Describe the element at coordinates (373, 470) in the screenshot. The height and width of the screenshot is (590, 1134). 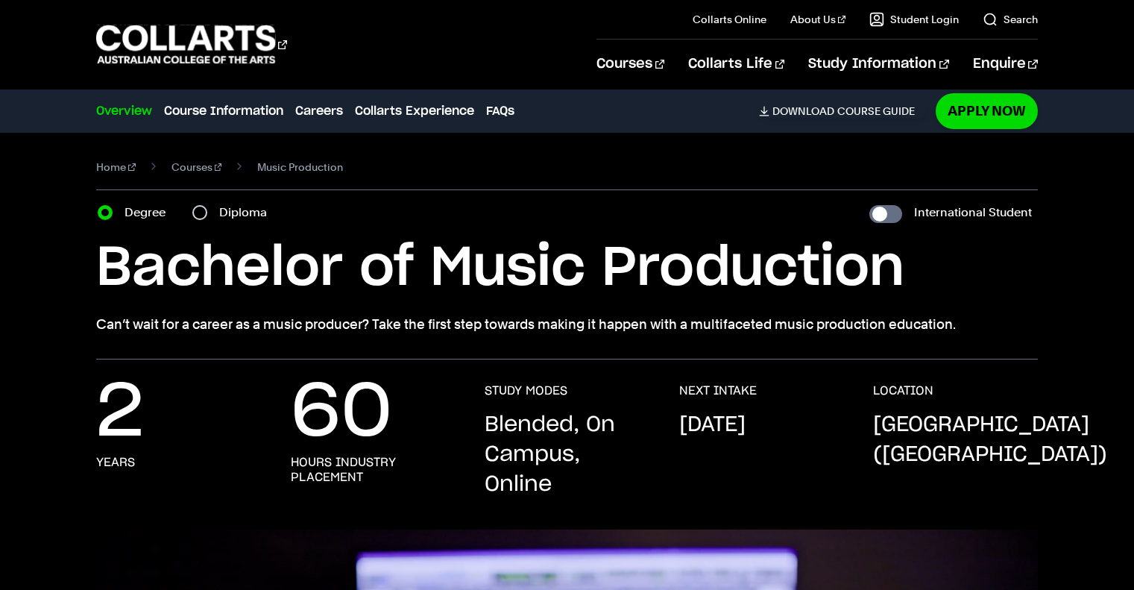
I see `h3: hours industry placement` at that location.